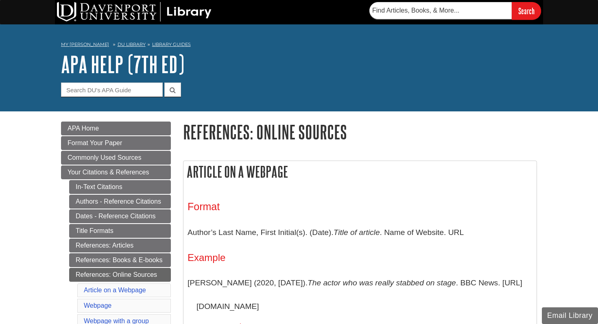 The height and width of the screenshot is (324, 598). Describe the element at coordinates (120, 260) in the screenshot. I see `a: References: Books & E-books` at that location.